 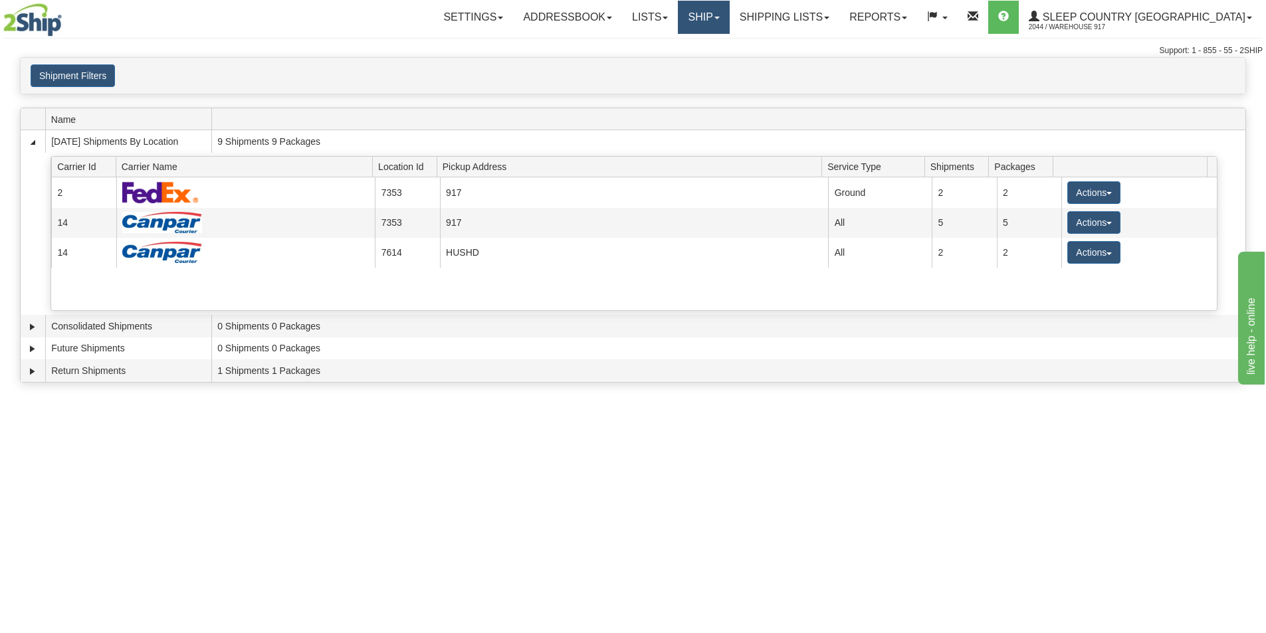 I want to click on td: Return Shipments, so click(x=128, y=371).